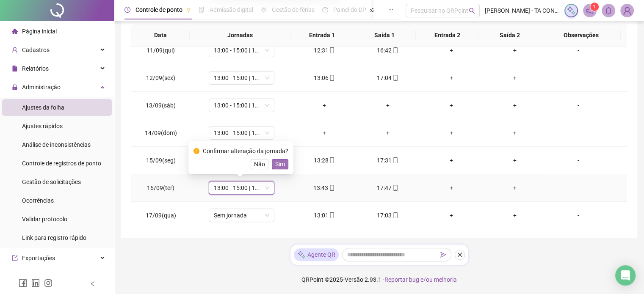  Describe the element at coordinates (93, 284) in the screenshot. I see `span: left` at that location.